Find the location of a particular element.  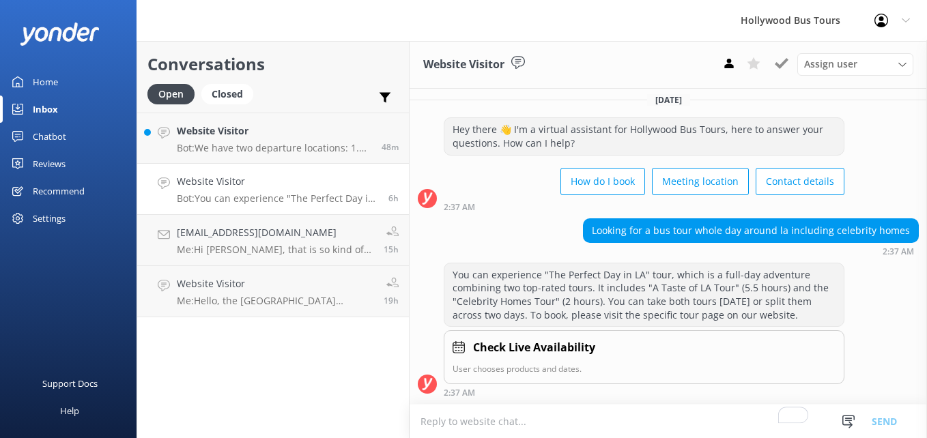

div: You can experience "The Perfect Day in LA" tour, which is a full-day adventure combining two top-... is located at coordinates (644, 295).